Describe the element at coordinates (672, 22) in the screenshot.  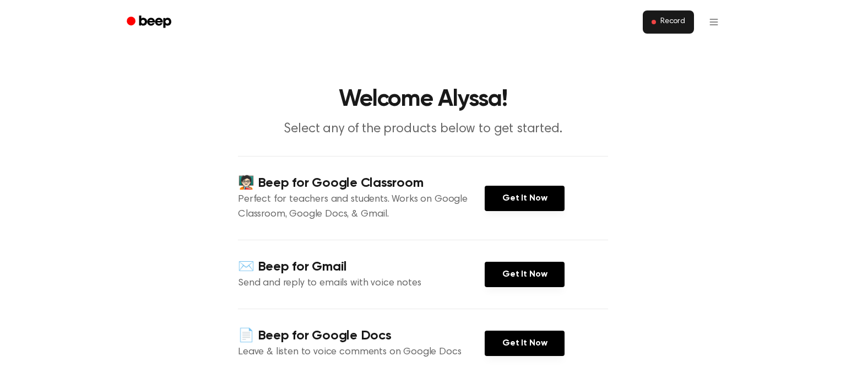
I see `span: Record` at that location.